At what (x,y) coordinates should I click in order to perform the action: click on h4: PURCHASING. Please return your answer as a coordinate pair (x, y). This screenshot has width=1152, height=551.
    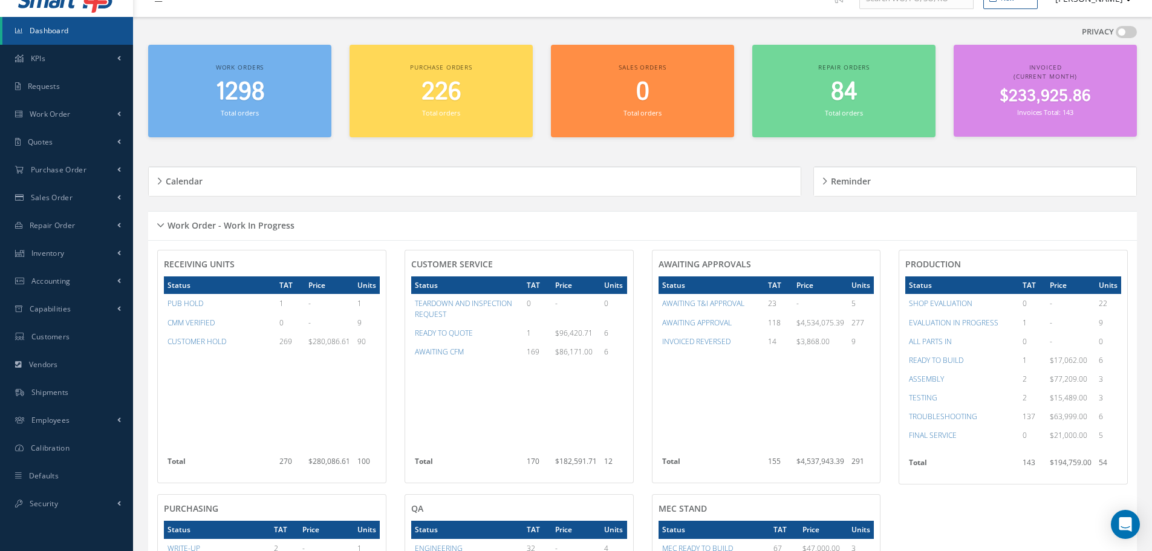
    Looking at the image, I should click on (272, 509).